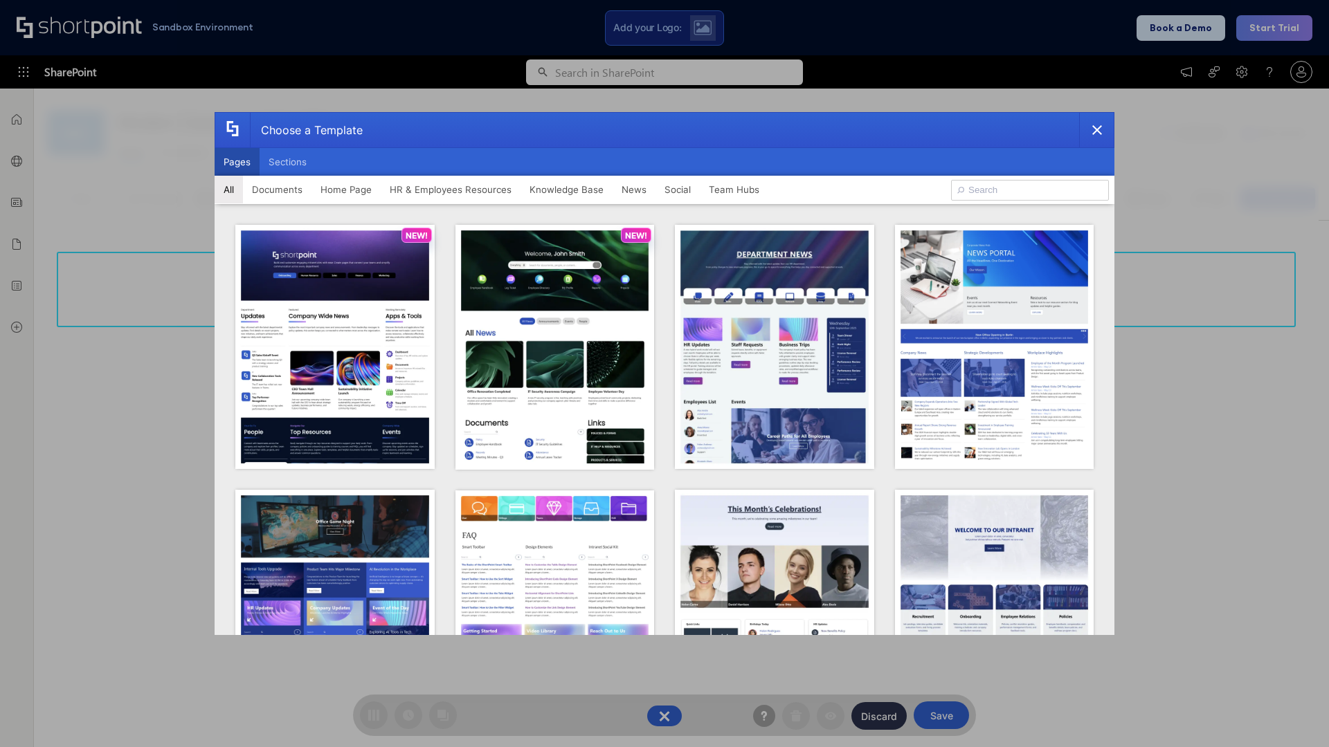  I want to click on button: Knowledge Base, so click(566, 190).